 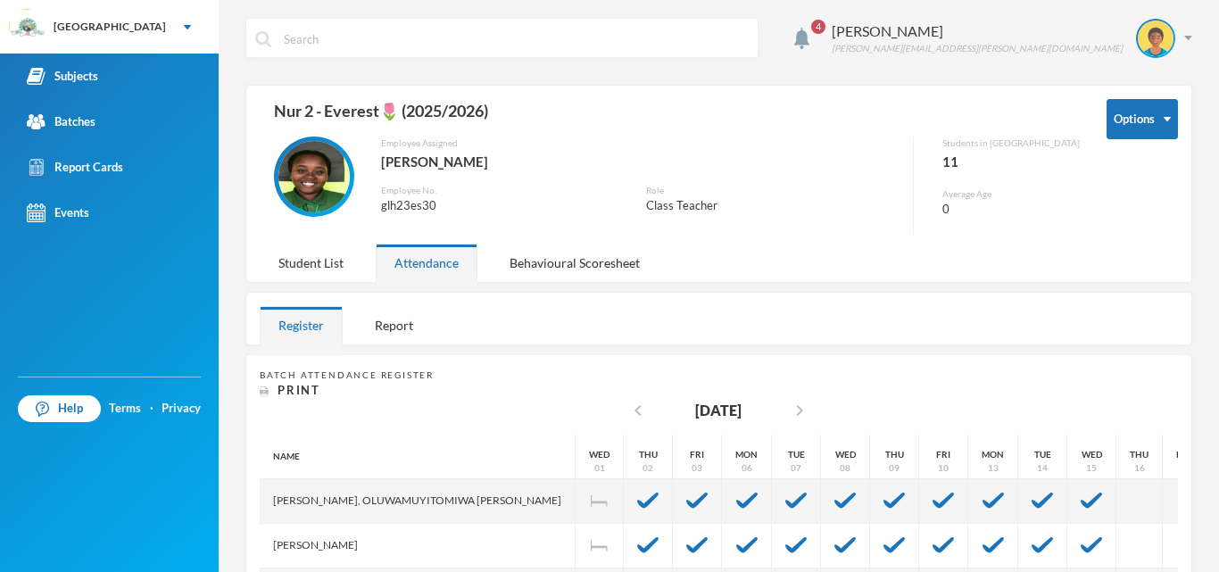 I want to click on div: Role, so click(x=773, y=190).